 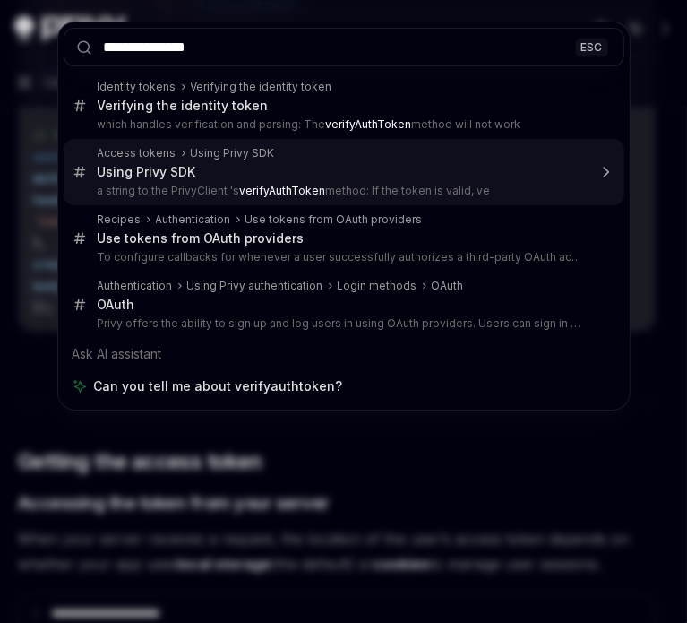 What do you see at coordinates (255, 286) in the screenshot?
I see `div: Using Privy authentication` at bounding box center [255, 286].